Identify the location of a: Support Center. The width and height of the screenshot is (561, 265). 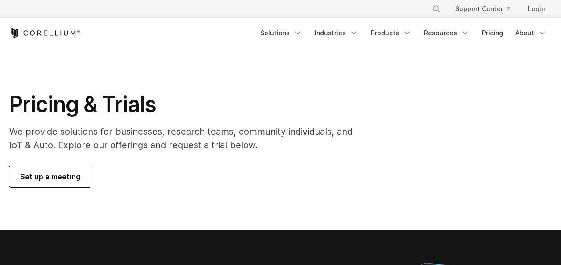
(483, 9).